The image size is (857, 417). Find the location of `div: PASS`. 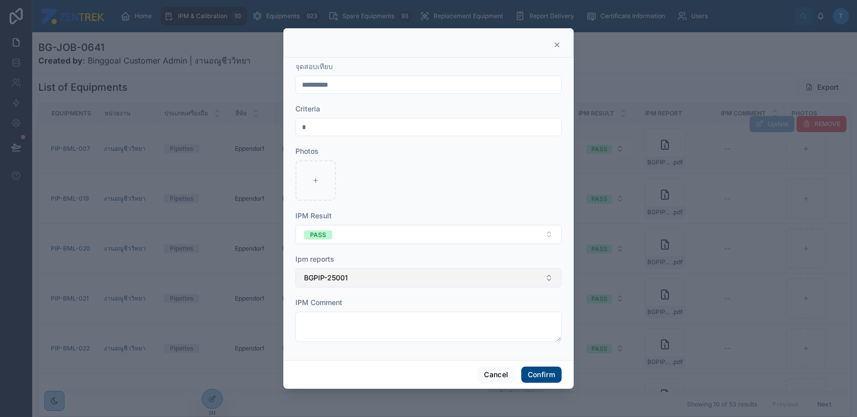

div: PASS is located at coordinates (318, 235).